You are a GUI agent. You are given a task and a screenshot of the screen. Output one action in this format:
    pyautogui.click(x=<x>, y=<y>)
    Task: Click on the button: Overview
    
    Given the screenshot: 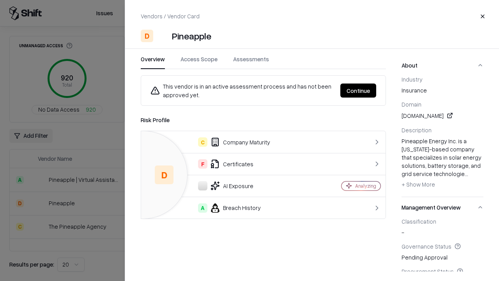 What is the action you would take?
    pyautogui.click(x=153, y=62)
    